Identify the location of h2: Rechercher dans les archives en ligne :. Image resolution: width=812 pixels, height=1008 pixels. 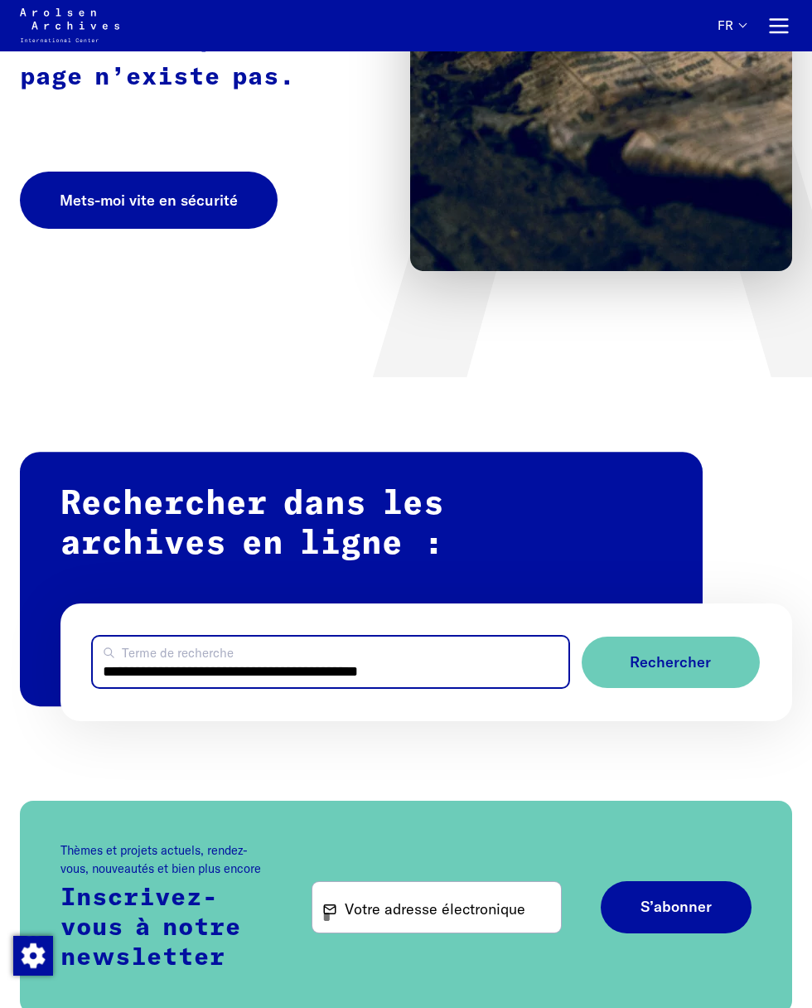
(361, 579).